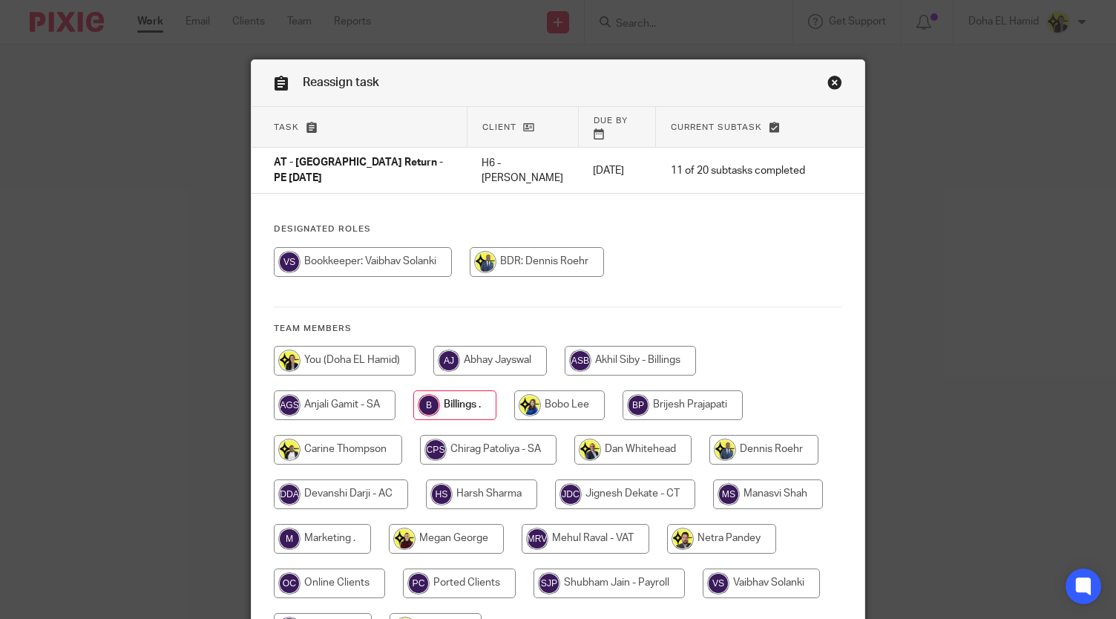 This screenshot has width=1116, height=619. Describe the element at coordinates (499, 127) in the screenshot. I see `span: Client` at that location.